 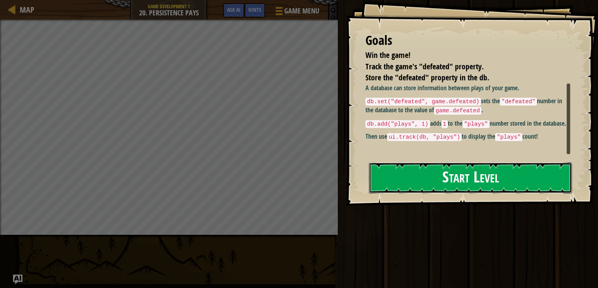 What do you see at coordinates (255, 9) in the screenshot?
I see `span: Hints` at bounding box center [255, 9].